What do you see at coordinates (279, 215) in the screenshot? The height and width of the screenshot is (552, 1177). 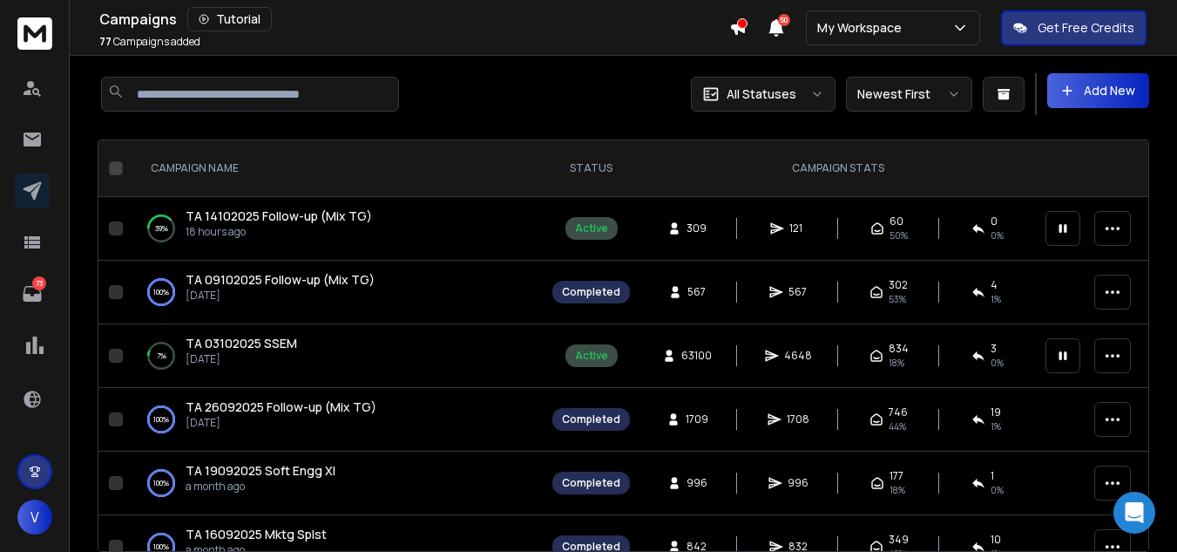 I see `span: TA 14102025 Follow-up (Mix TG)` at bounding box center [279, 215].